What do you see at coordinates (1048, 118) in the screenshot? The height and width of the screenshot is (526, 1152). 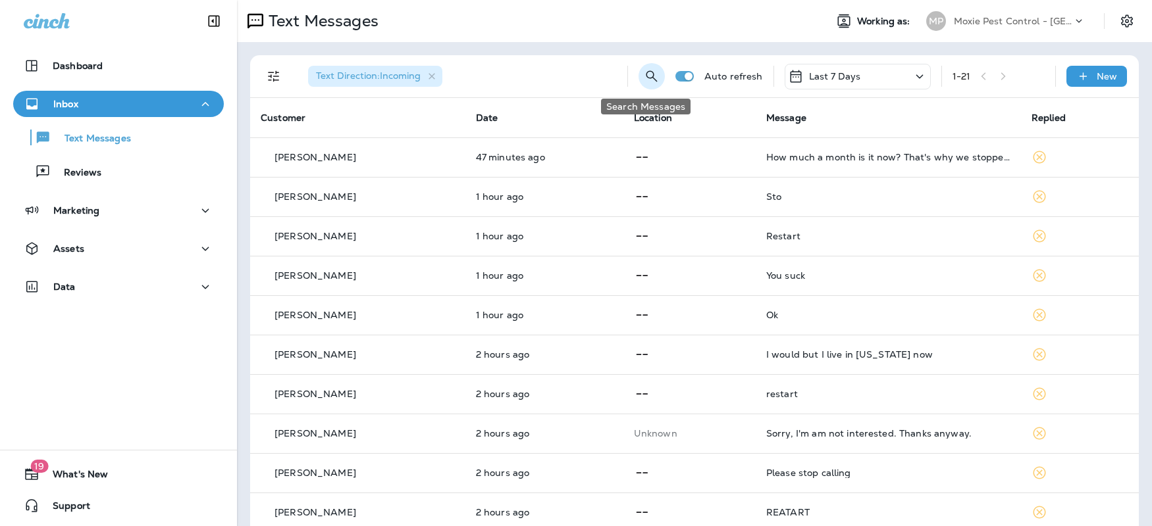 I see `span: Replied` at bounding box center [1048, 118].